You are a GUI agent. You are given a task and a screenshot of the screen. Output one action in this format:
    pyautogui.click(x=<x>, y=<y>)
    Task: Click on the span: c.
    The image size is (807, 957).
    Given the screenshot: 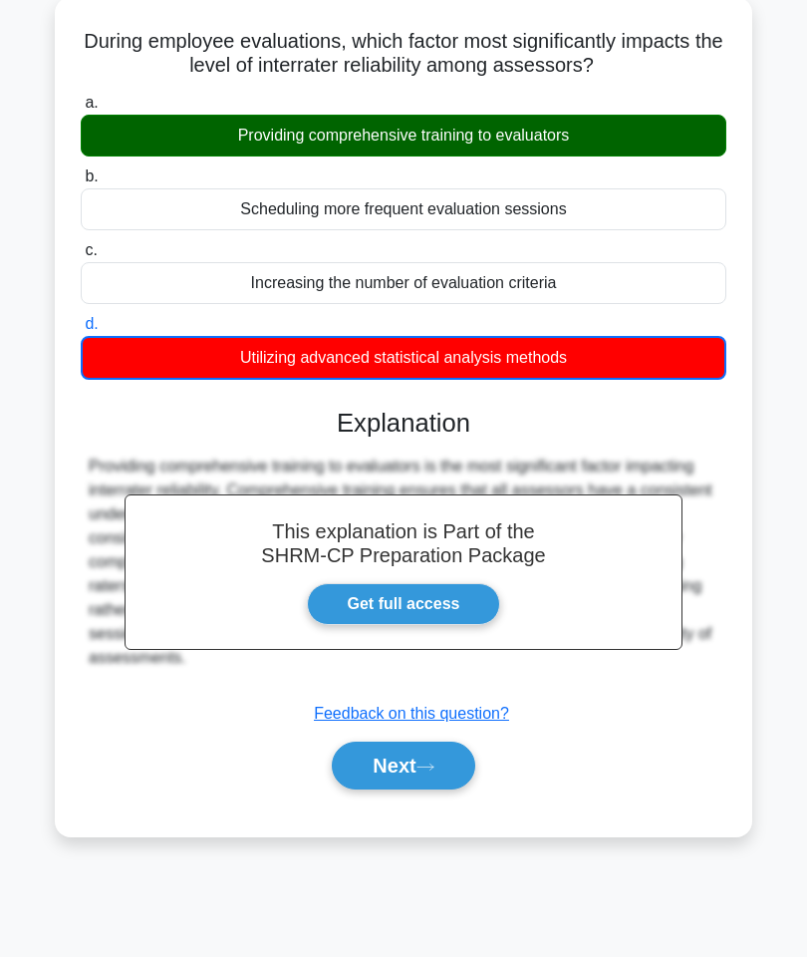 What is the action you would take?
    pyautogui.click(x=91, y=249)
    